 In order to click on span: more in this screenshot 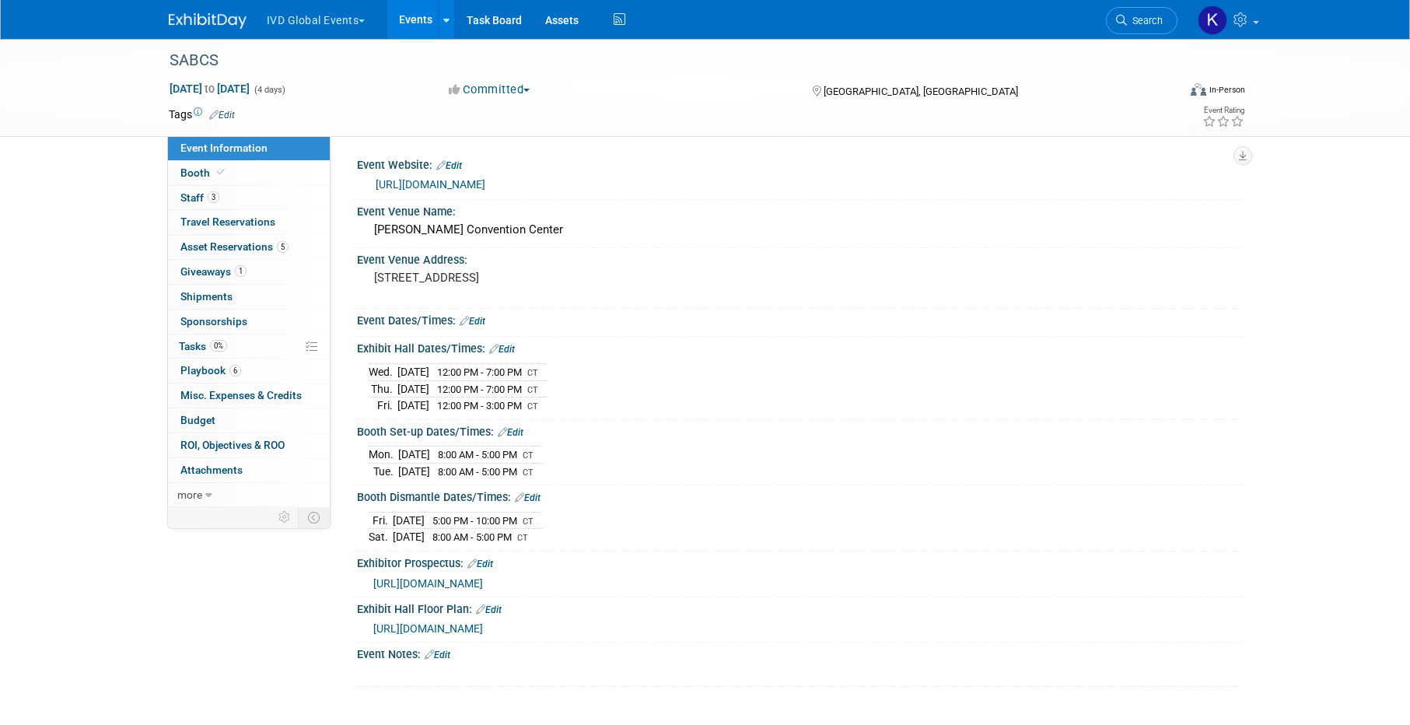, I will do `click(190, 495)`.